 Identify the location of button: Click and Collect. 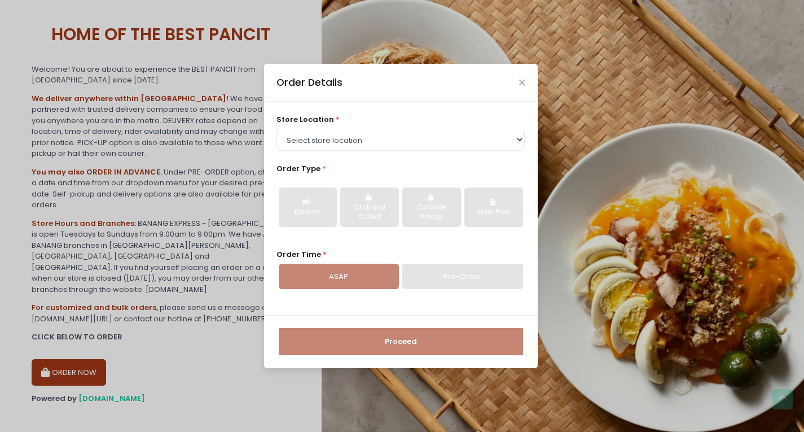
(369, 207).